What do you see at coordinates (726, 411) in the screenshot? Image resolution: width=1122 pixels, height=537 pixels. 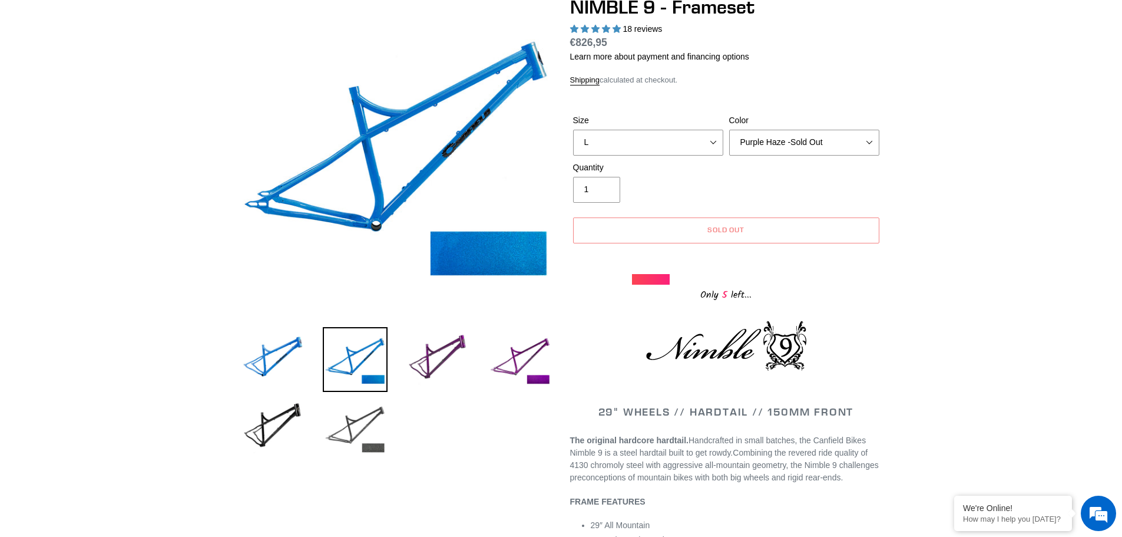 I see `span: 29" WHEELS // HARDTAIL // 150MM FRONT` at bounding box center [726, 411].